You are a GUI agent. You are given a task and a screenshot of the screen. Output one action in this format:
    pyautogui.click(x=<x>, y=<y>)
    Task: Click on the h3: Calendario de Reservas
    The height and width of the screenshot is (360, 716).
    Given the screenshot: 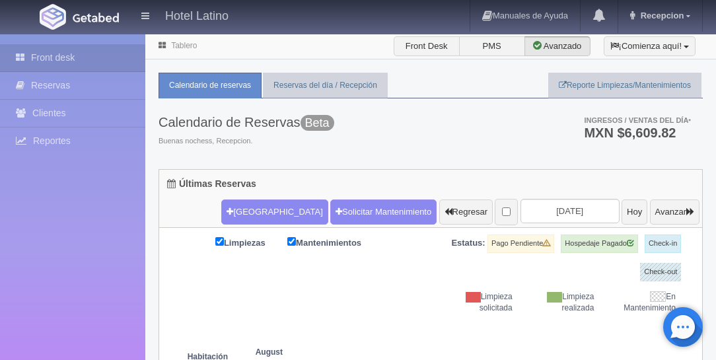 What is the action you would take?
    pyautogui.click(x=246, y=122)
    